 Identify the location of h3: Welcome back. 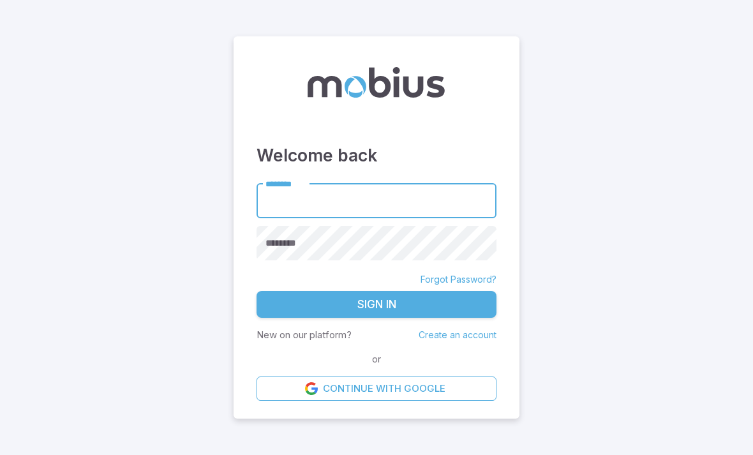
(377, 155).